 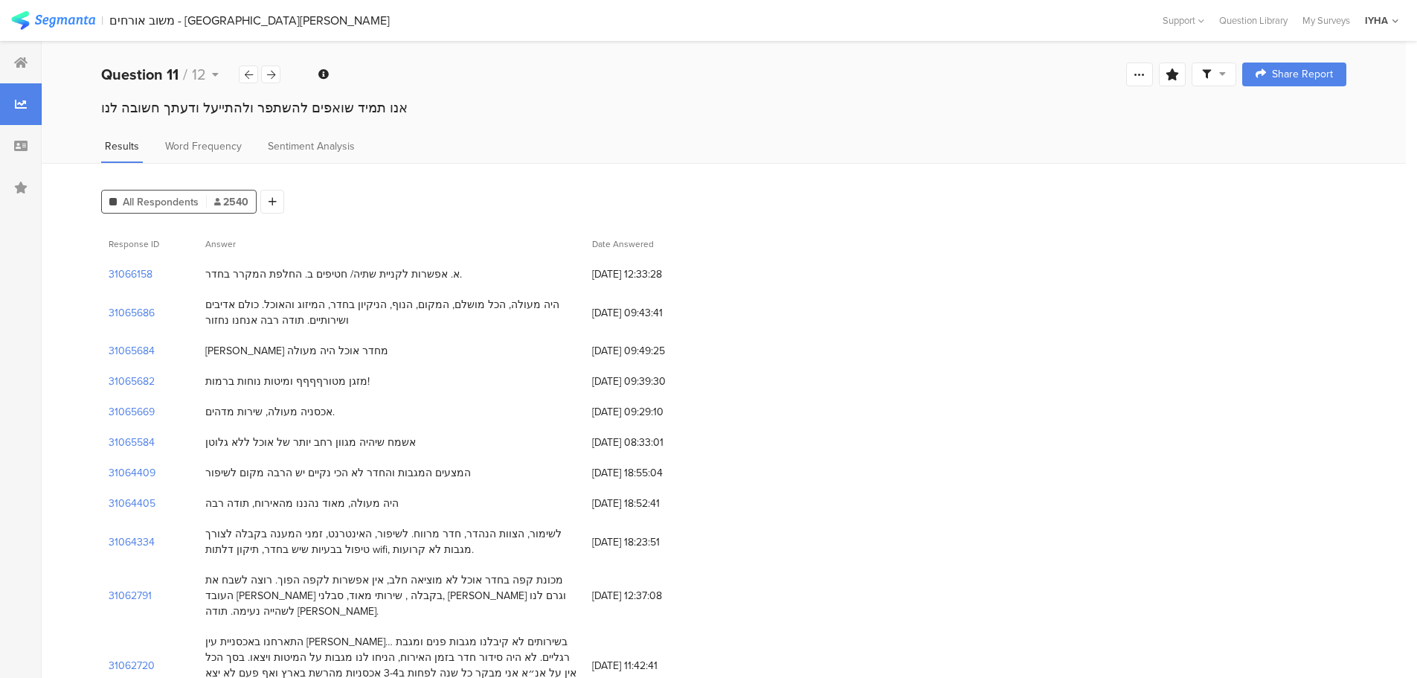 I want to click on section: 31065669, so click(x=132, y=411).